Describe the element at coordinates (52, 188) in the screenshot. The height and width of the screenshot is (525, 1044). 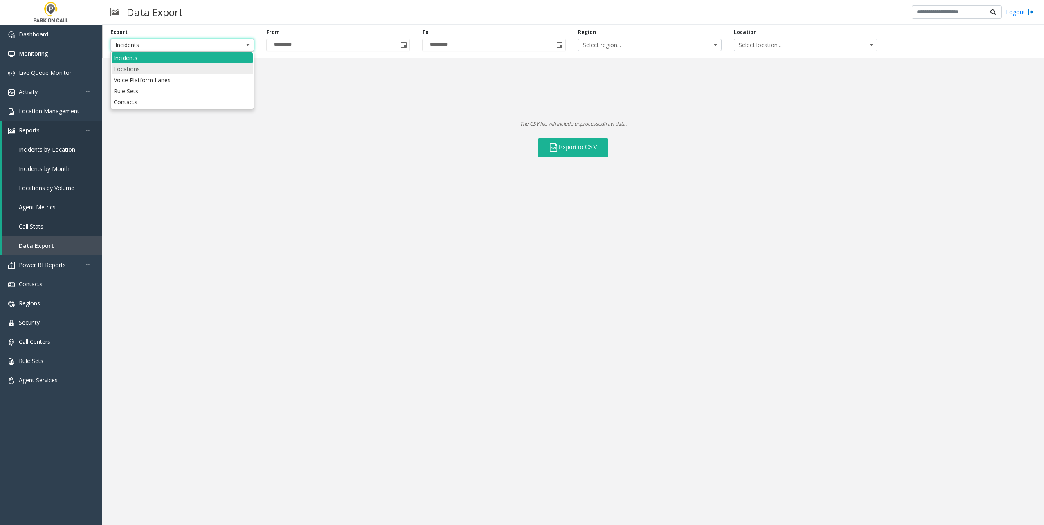
I see `a: Locations by Volume` at that location.